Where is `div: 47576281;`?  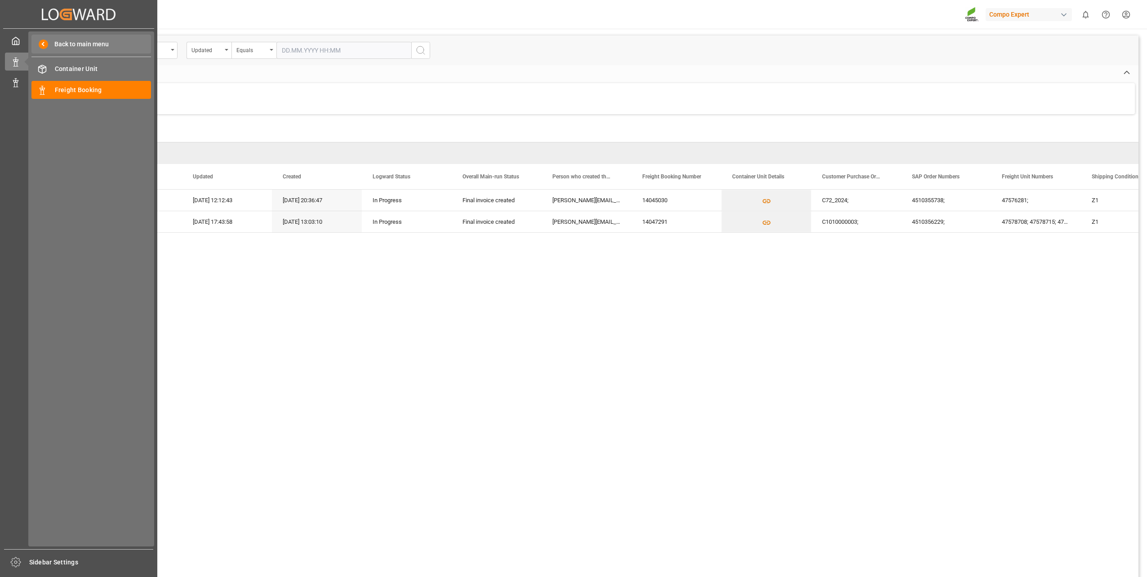
div: 47576281; is located at coordinates (1036, 200).